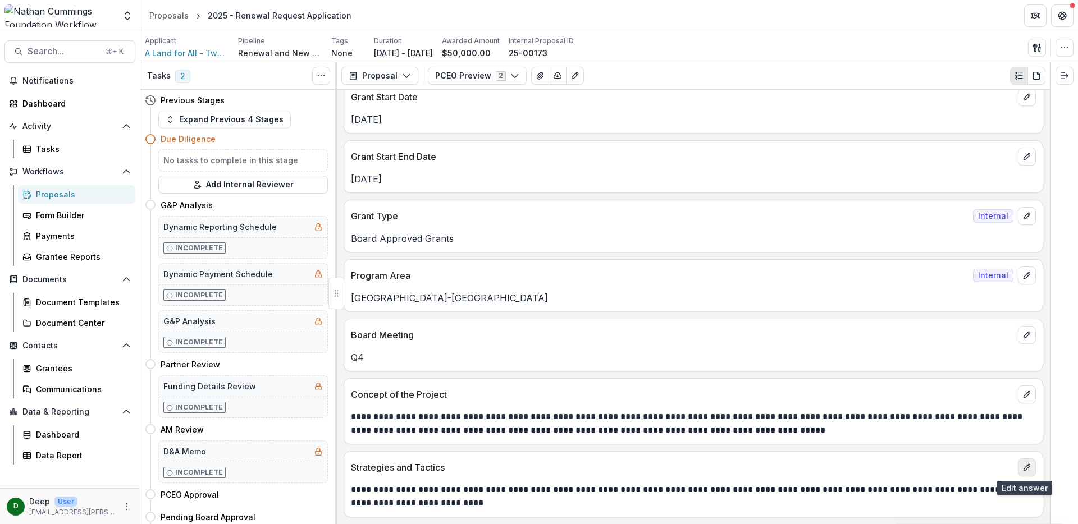  I want to click on a: Data Report, so click(76, 455).